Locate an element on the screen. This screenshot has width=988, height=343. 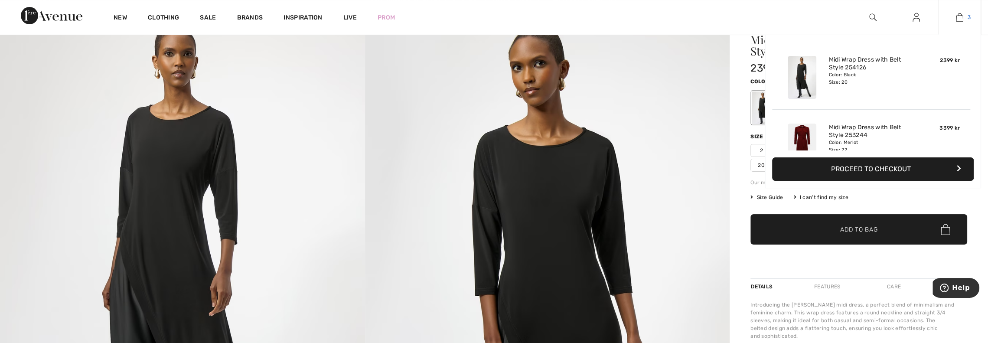
img: My Info is located at coordinates (916, 17).